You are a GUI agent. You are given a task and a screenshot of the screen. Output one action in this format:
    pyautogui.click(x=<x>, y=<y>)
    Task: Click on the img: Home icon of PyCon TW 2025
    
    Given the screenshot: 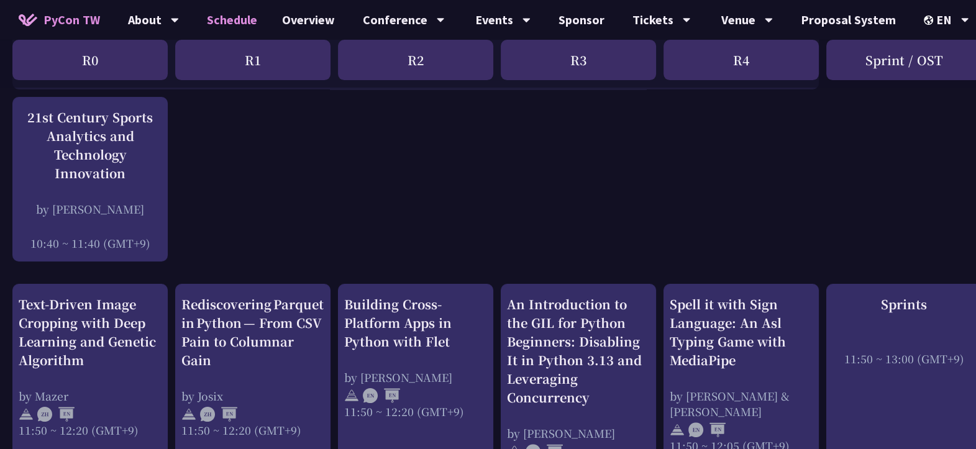 What is the action you would take?
    pyautogui.click(x=28, y=20)
    